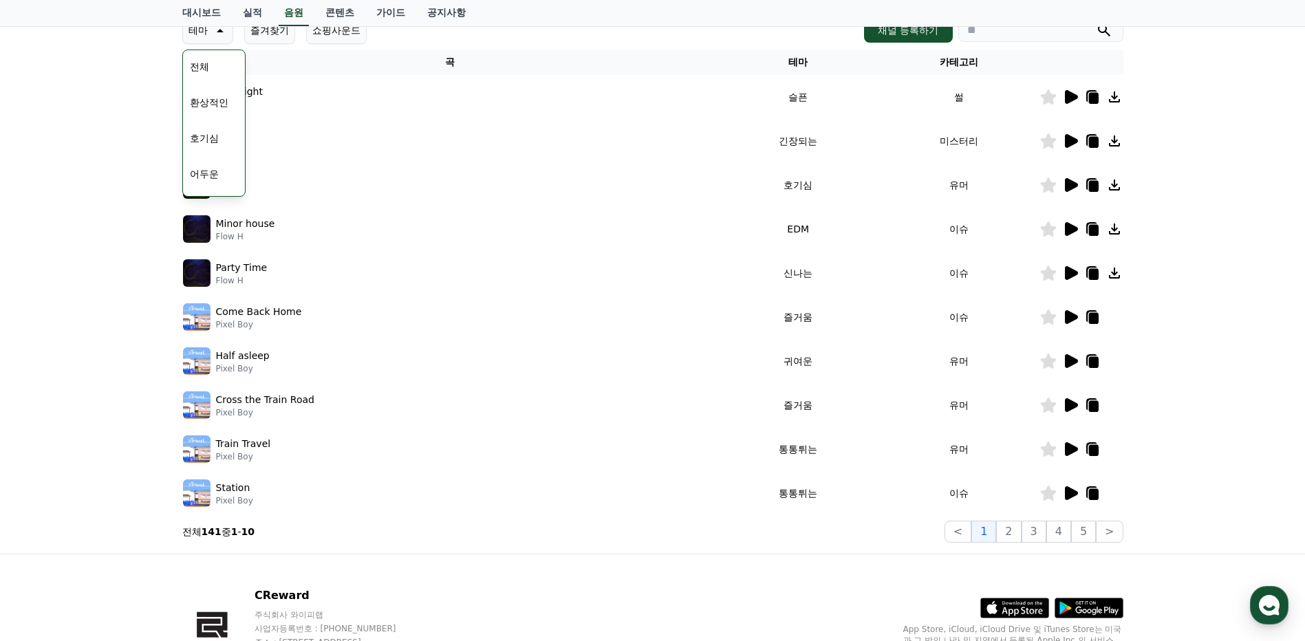  What do you see at coordinates (134, 453) in the screenshot?
I see `a: 대화` at bounding box center [134, 453].